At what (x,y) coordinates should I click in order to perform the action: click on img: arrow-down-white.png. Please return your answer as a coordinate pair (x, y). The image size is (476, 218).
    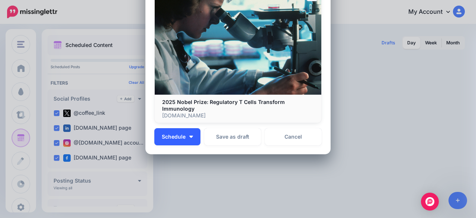
    Looking at the image, I should click on (191, 137).